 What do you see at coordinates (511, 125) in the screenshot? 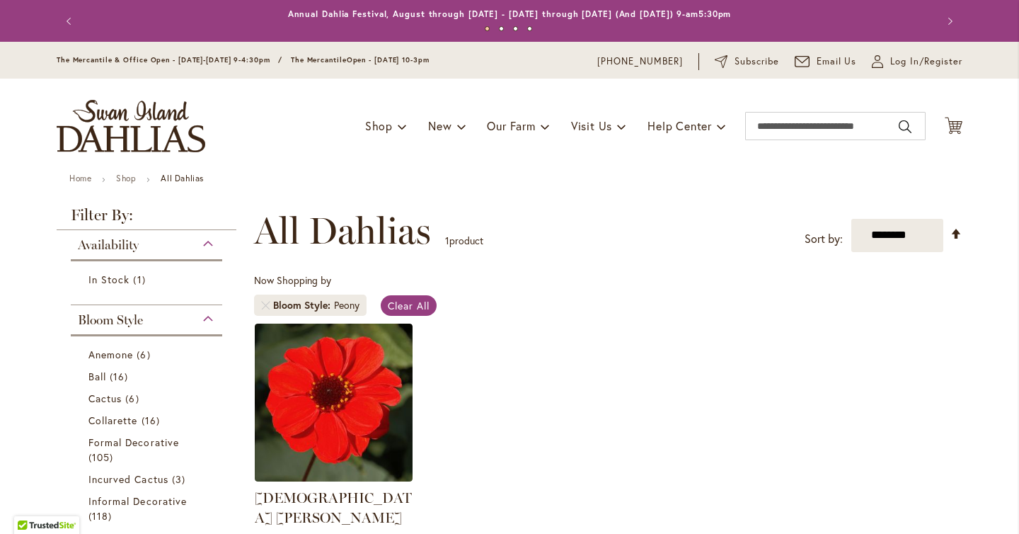
I see `span: Our Farm` at bounding box center [511, 125].